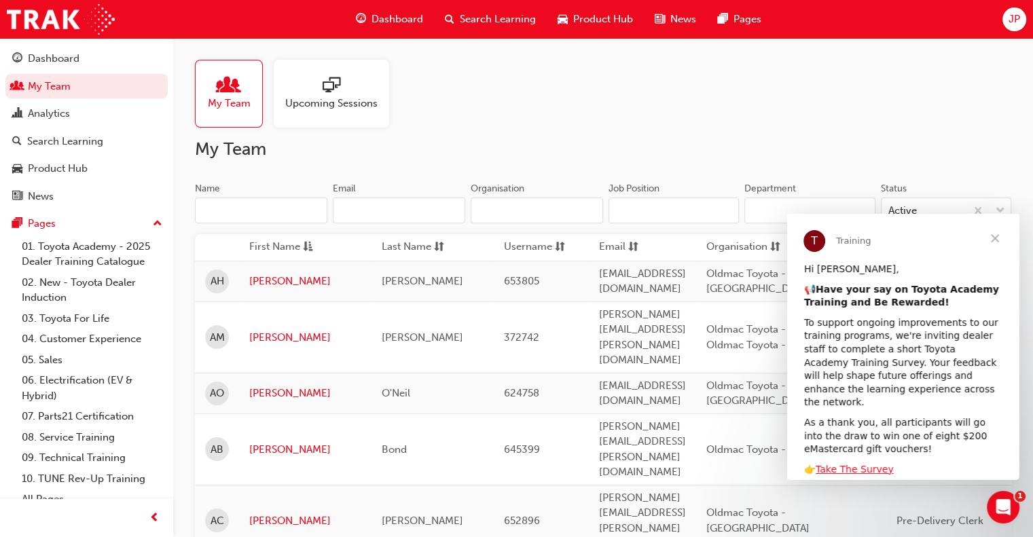  I want to click on div: Pages, so click(41, 223).